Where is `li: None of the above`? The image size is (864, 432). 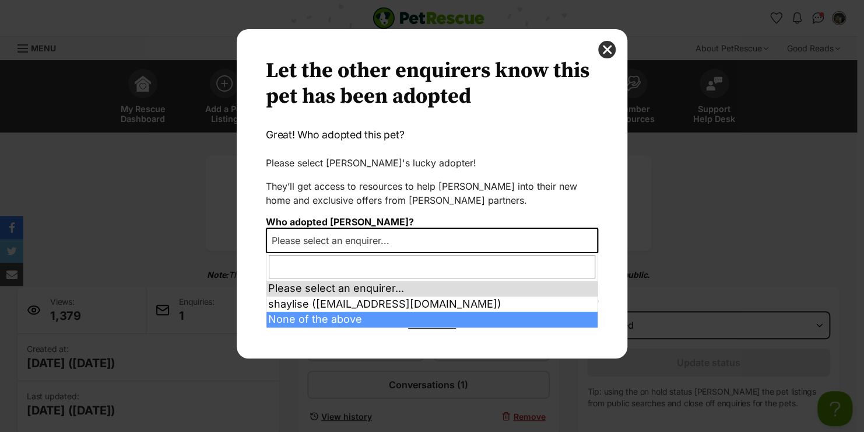
li: None of the above is located at coordinates (432, 319).